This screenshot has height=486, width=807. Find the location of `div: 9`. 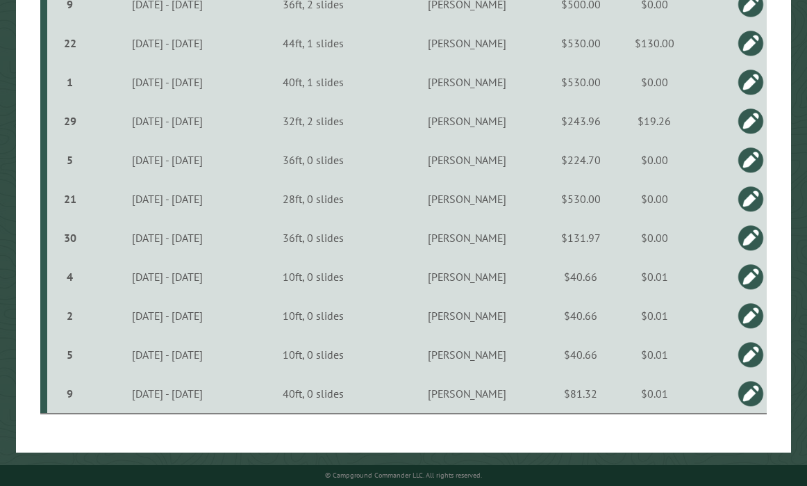

div: 9 is located at coordinates (69, 393).